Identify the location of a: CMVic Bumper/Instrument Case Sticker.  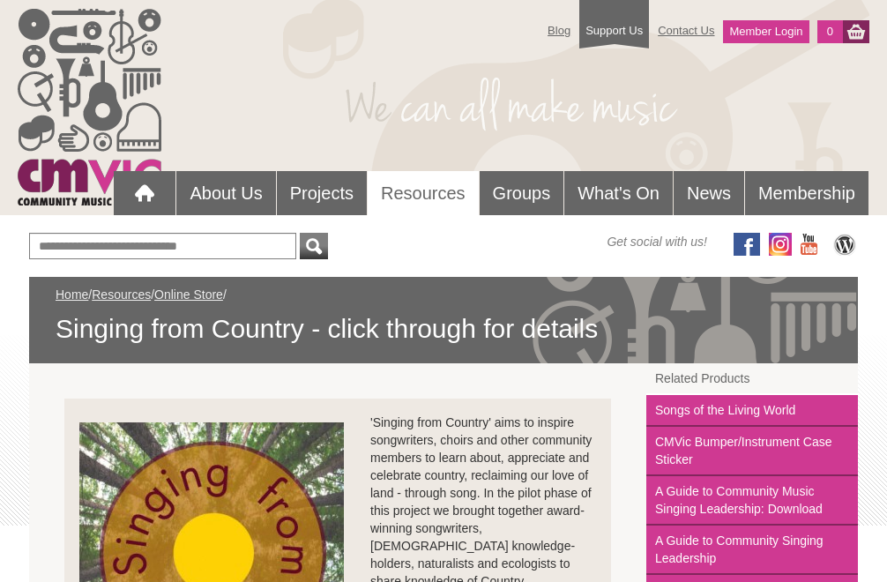
(752, 452).